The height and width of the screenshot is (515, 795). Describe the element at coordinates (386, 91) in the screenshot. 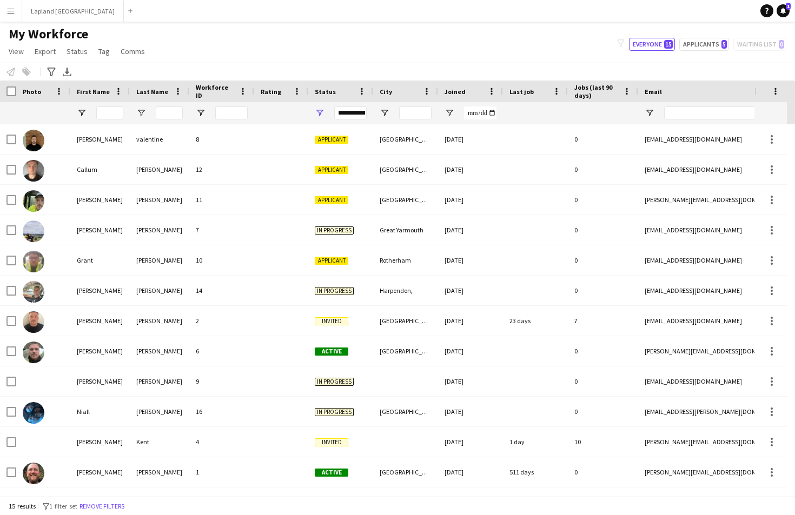

I see `span: City` at that location.